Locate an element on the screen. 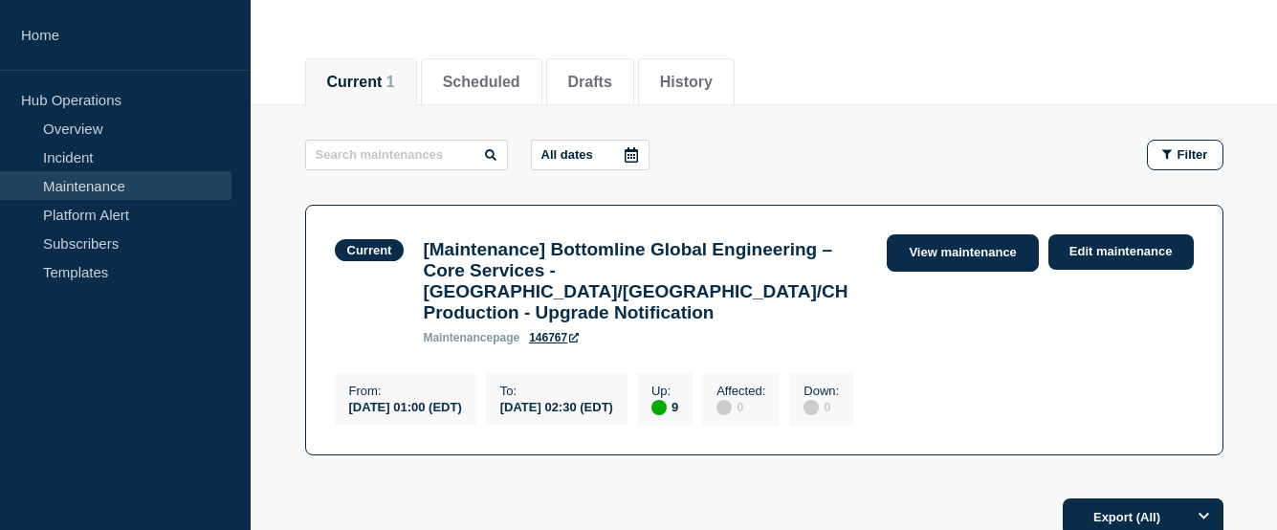 This screenshot has width=1277, height=530. a: 146767 is located at coordinates (554, 338).